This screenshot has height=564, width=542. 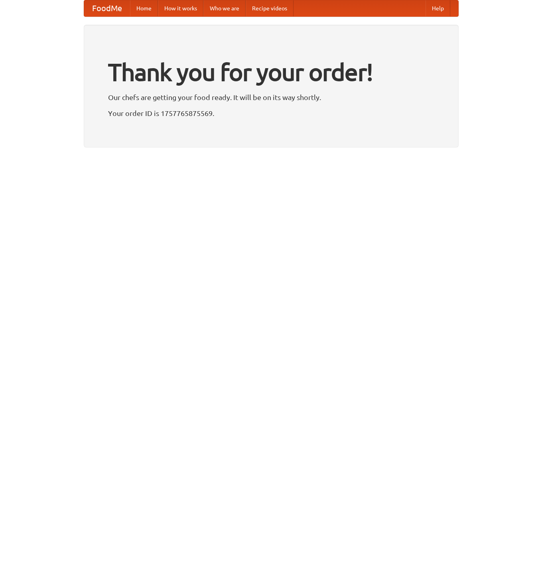 What do you see at coordinates (224, 8) in the screenshot?
I see `a: Who we are` at bounding box center [224, 8].